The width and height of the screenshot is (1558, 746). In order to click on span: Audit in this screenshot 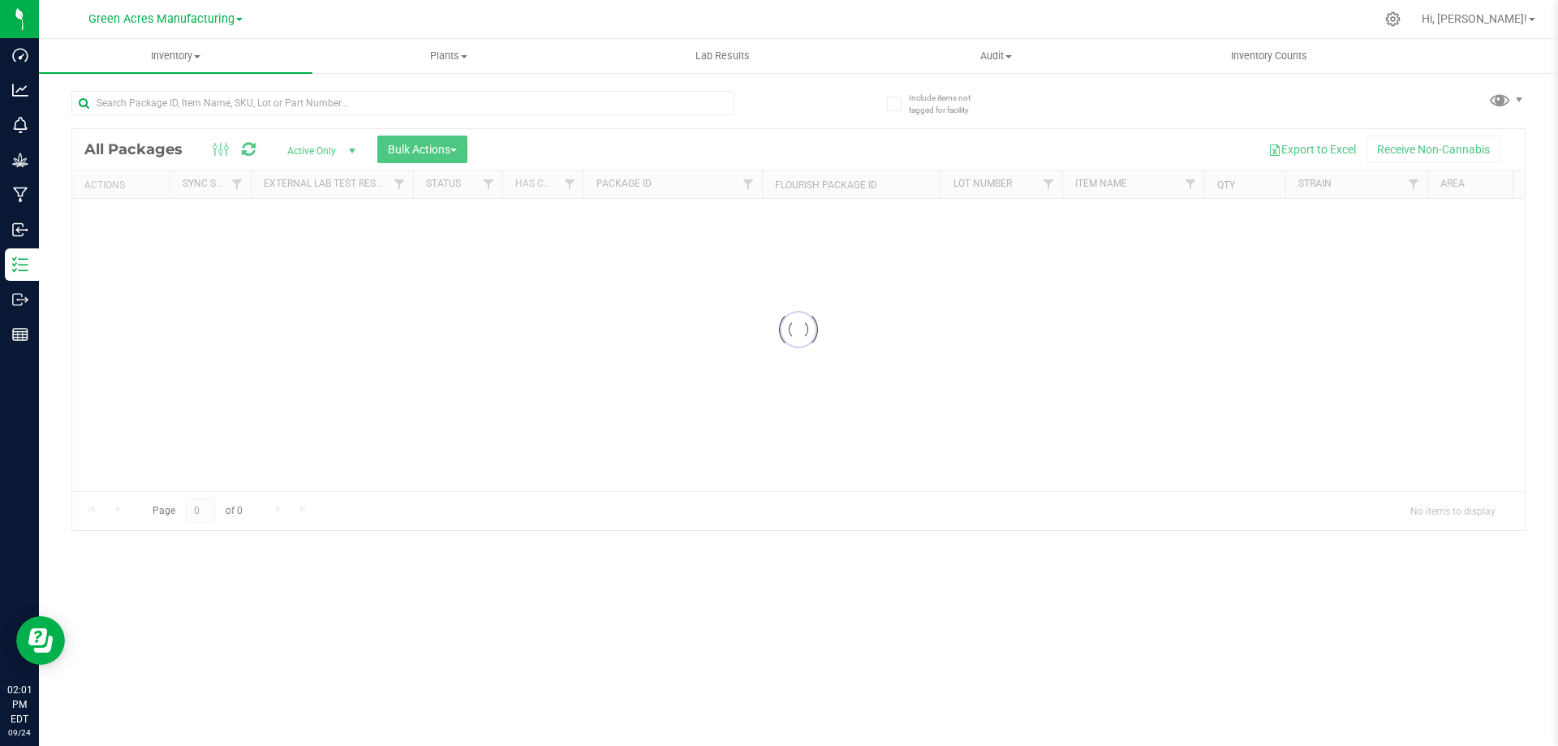, I will do `click(995, 56)`.